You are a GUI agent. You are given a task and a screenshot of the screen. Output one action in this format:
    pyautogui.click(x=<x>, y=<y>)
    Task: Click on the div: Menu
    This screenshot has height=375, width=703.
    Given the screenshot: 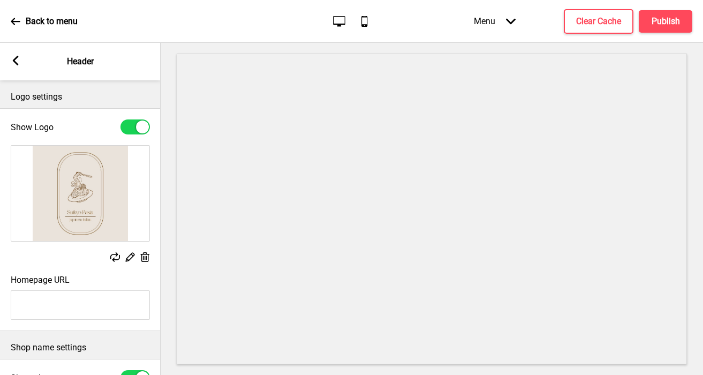 What is the action you would take?
    pyautogui.click(x=494, y=21)
    